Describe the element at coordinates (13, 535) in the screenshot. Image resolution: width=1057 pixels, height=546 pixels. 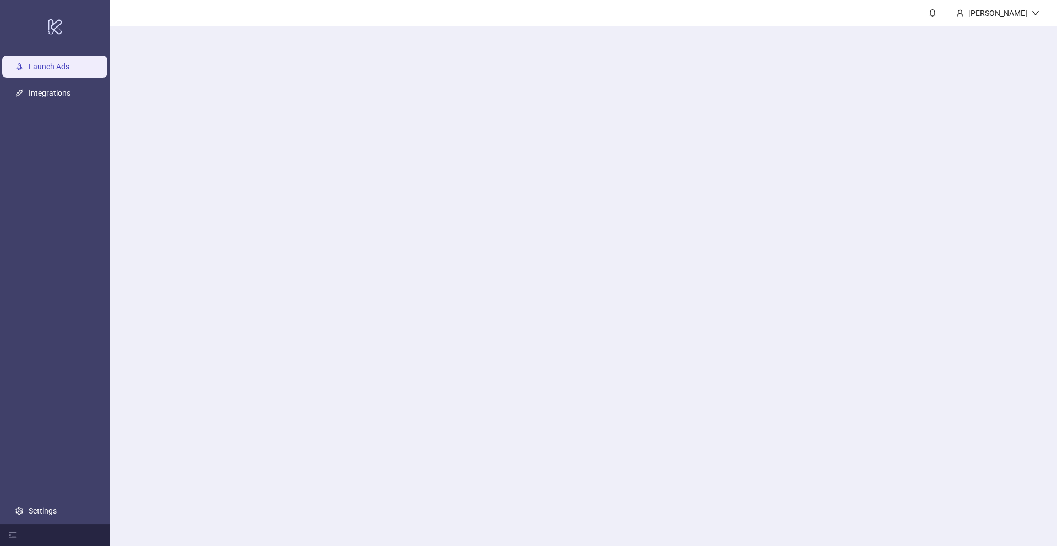
I see `span: menu-fold` at that location.